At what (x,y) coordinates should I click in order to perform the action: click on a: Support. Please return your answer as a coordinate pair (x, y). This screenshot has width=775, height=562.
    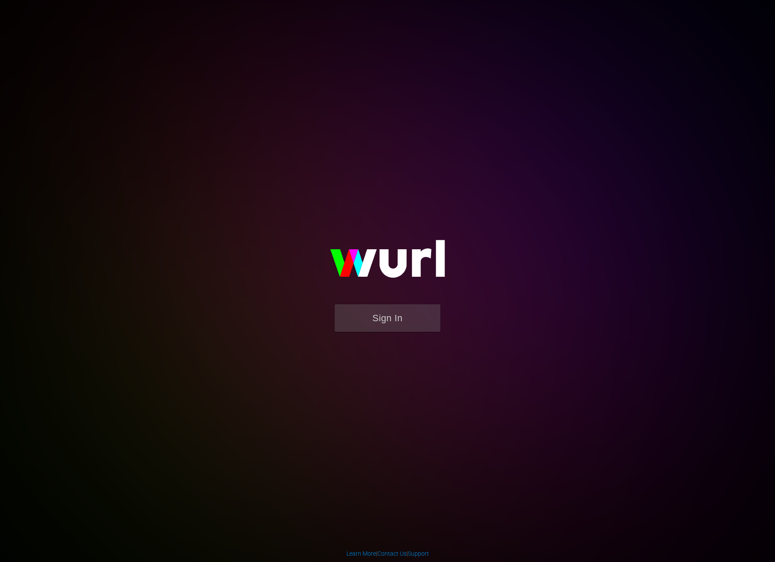
    Looking at the image, I should click on (419, 554).